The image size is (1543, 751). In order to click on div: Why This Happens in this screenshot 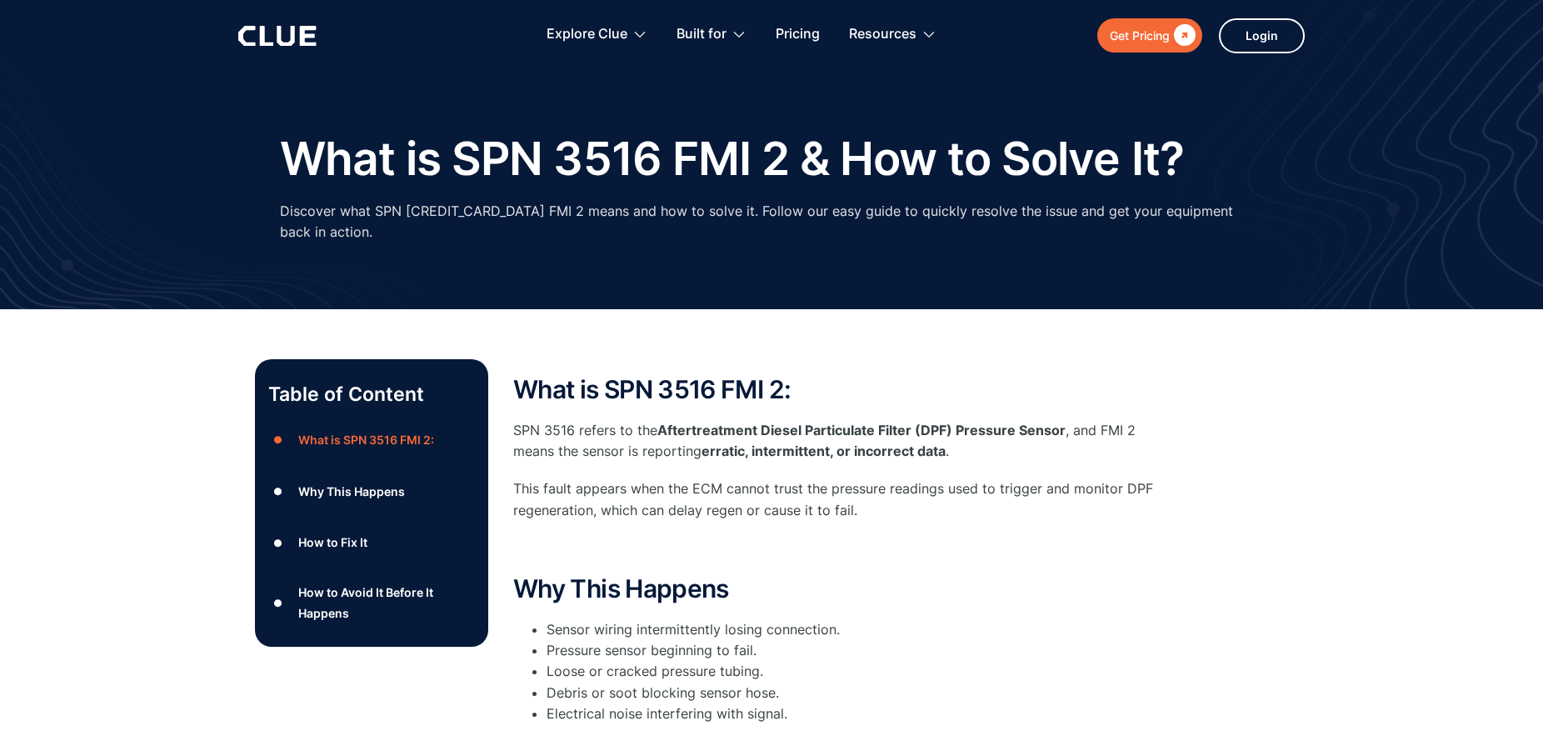, I will do `click(352, 491)`.